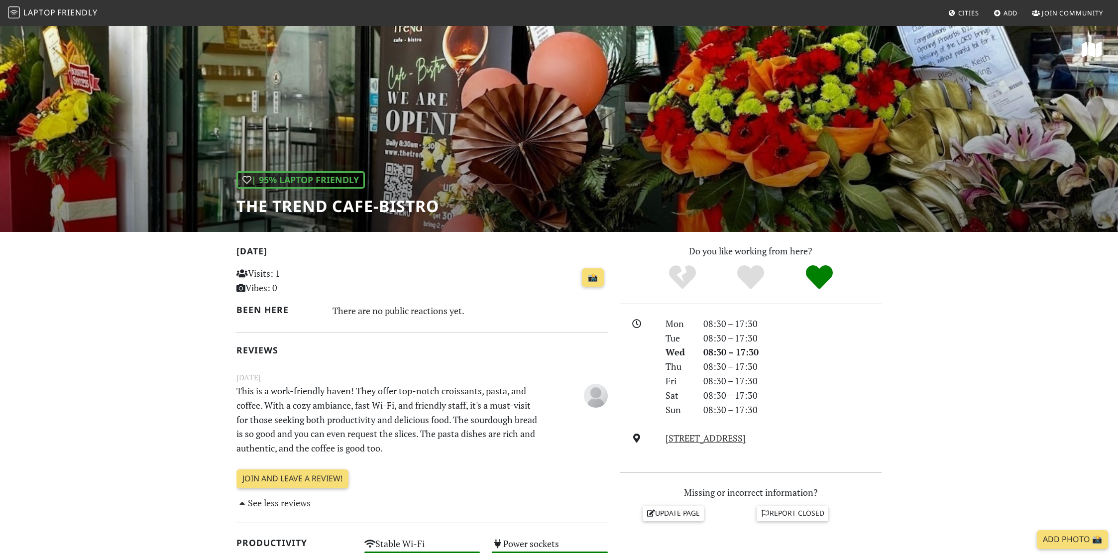  Describe the element at coordinates (751, 251) in the screenshot. I see `p: Do you like working from here?` at that location.